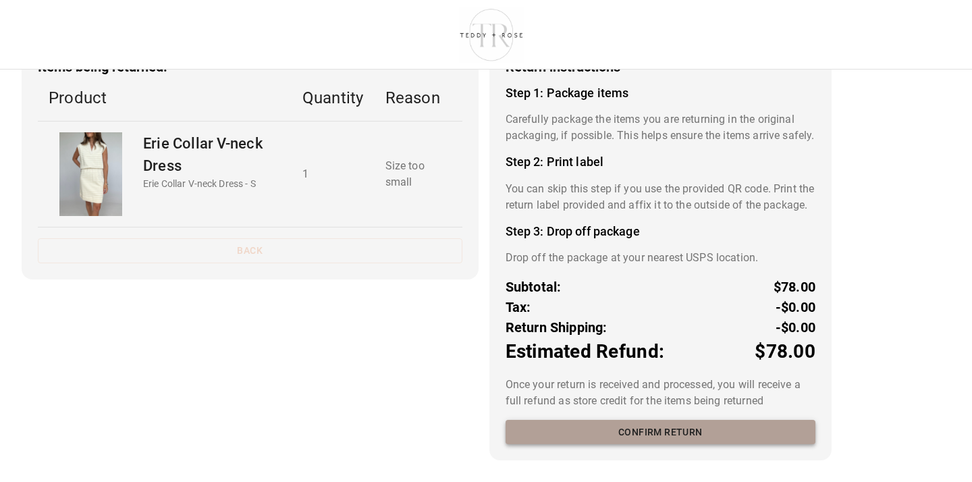 Image resolution: width=972 pixels, height=482 pixels. What do you see at coordinates (212, 184) in the screenshot?
I see `p: Erie Collar V-neck Dress - S` at bounding box center [212, 184].